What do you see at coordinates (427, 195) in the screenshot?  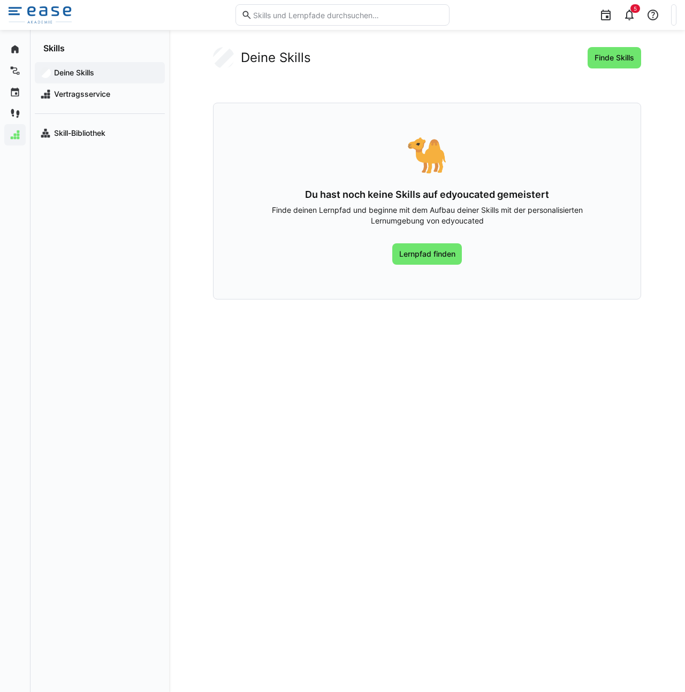 I see `h3: Du hast noch keine Skills auf edyoucated gemeistert` at bounding box center [427, 195].